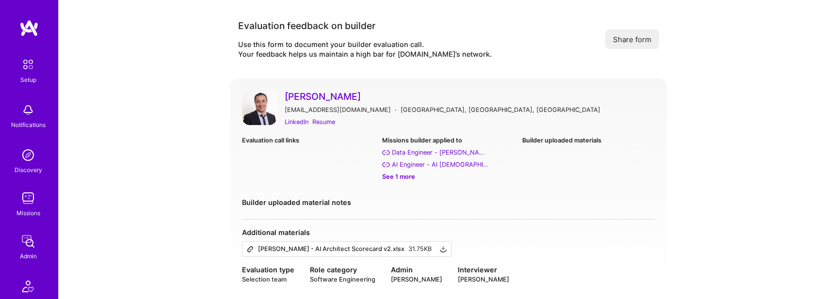 The width and height of the screenshot is (838, 299). I want to click on div: Missions, so click(28, 213).